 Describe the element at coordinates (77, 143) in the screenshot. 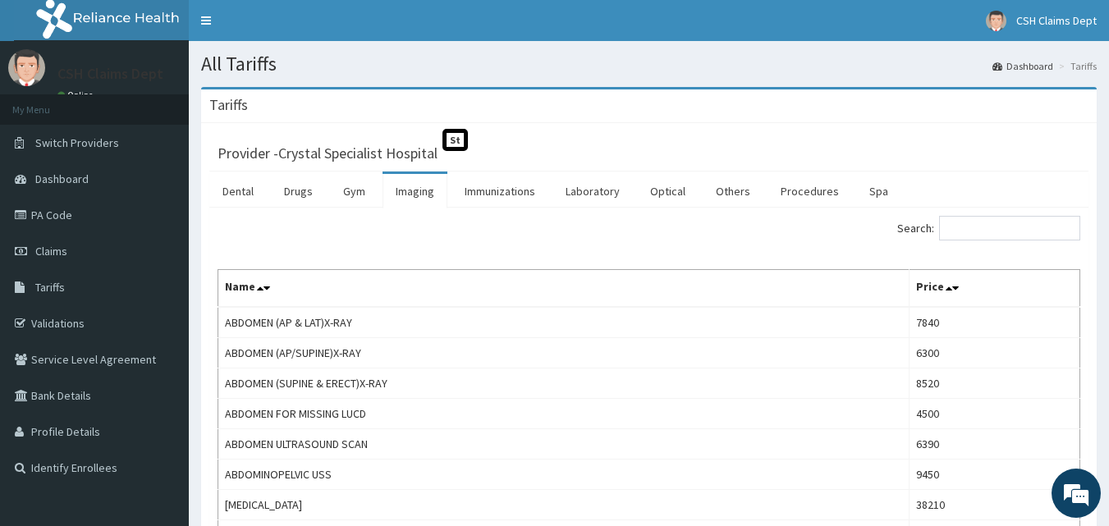

I see `span: Switch Providers` at that location.